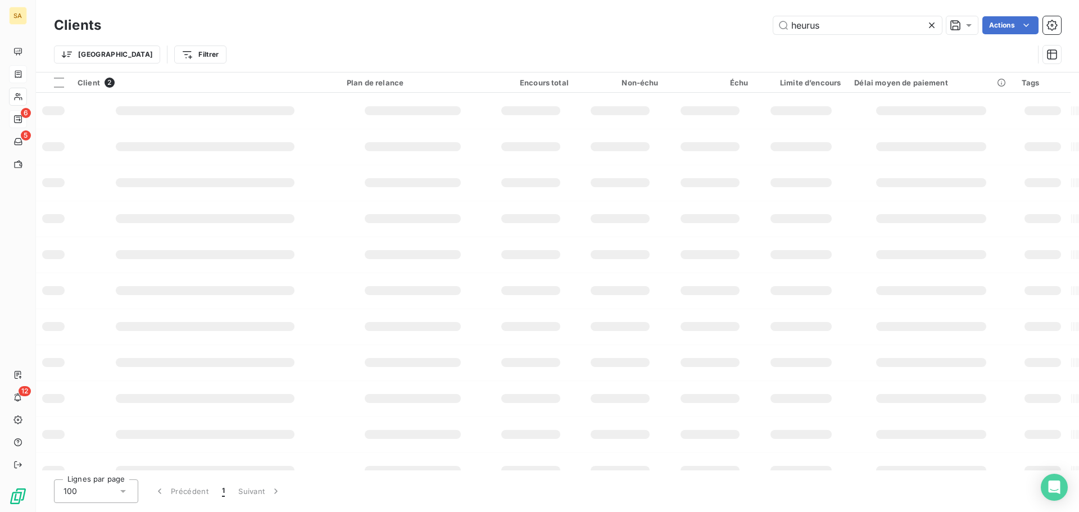 The height and width of the screenshot is (512, 1079). Describe the element at coordinates (1043, 83) in the screenshot. I see `div: Tags` at that location.